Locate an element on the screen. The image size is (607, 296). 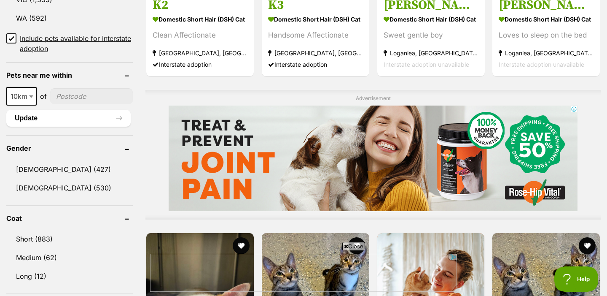
a: Include pets available for interstate adoption is located at coordinates (70, 43).